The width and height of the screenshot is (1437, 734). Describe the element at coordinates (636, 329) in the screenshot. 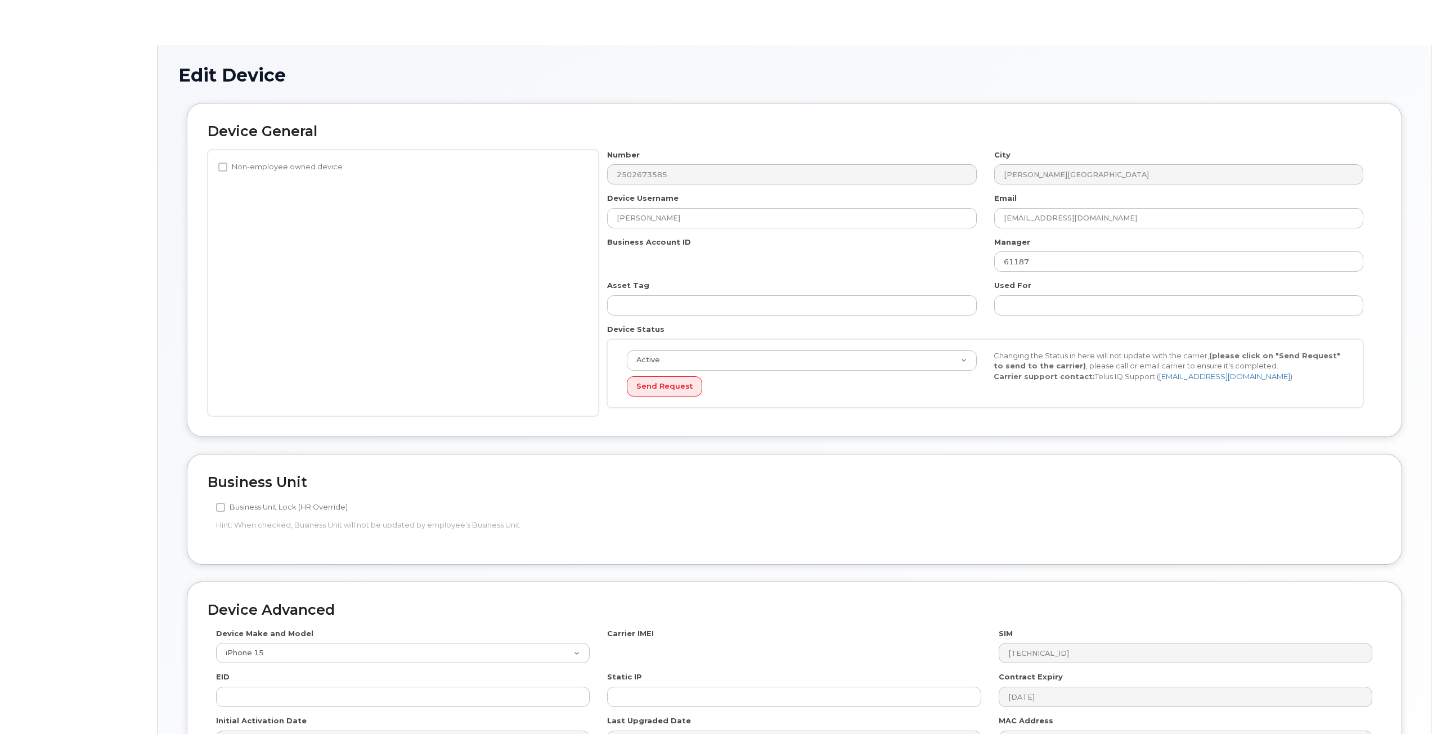

I see `label: Device Status` at that location.